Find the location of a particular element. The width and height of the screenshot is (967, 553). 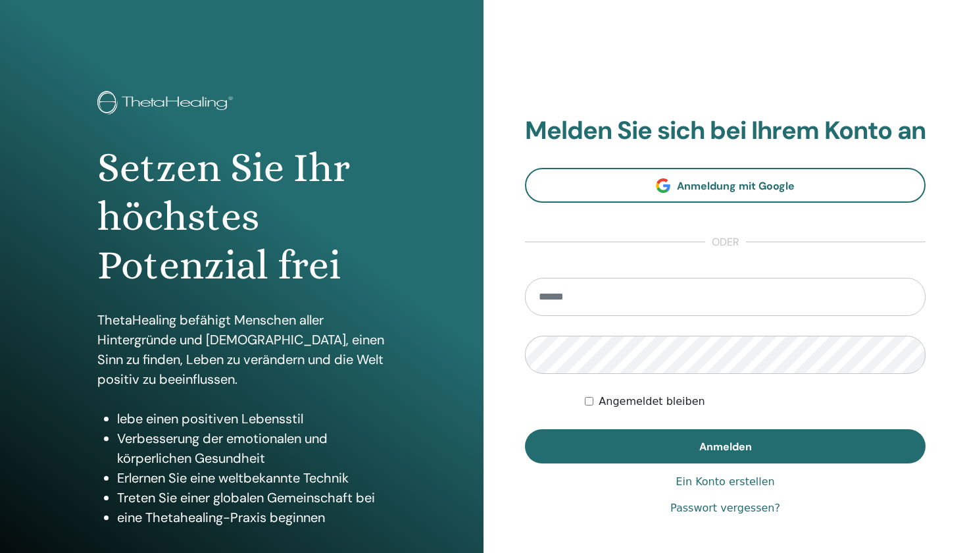

span: oder is located at coordinates (726, 242).